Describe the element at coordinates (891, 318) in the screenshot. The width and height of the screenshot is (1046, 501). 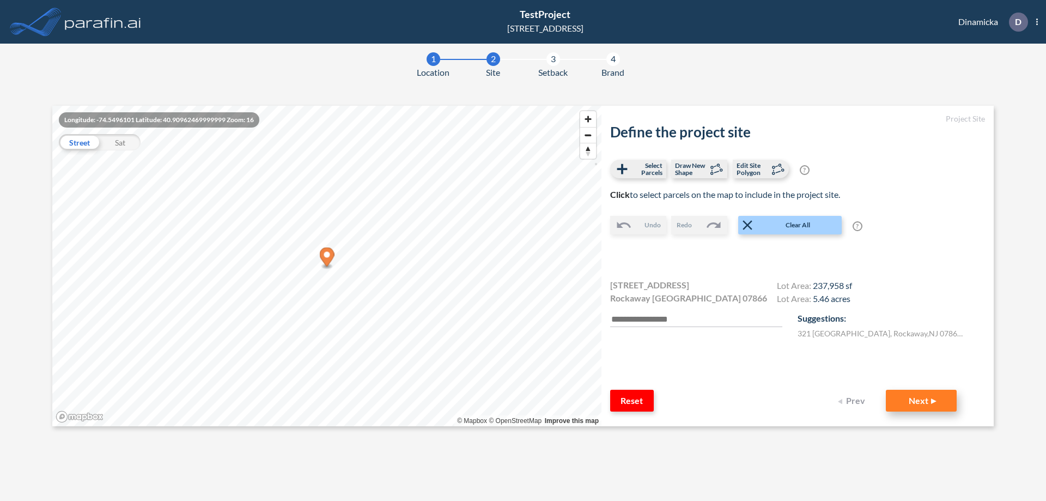
I see `p: Suggestions:` at that location.